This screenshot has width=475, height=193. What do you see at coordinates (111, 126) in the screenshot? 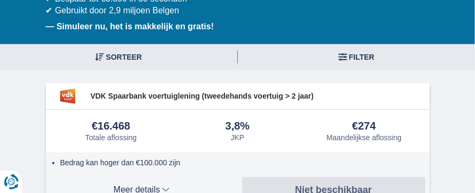
I see `div: €16.468` at bounding box center [111, 126].